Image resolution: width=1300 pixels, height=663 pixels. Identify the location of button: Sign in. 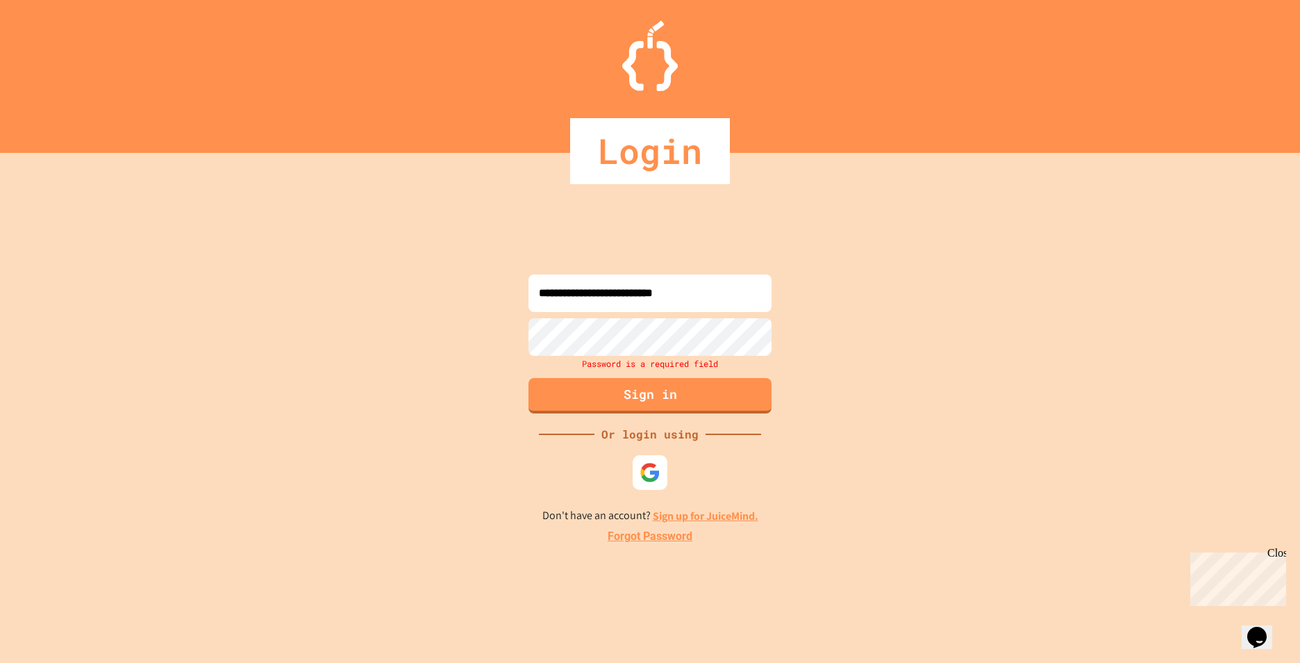
(650, 395).